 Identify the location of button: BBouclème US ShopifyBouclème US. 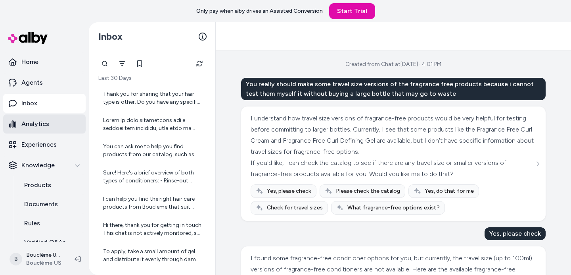
(36, 259).